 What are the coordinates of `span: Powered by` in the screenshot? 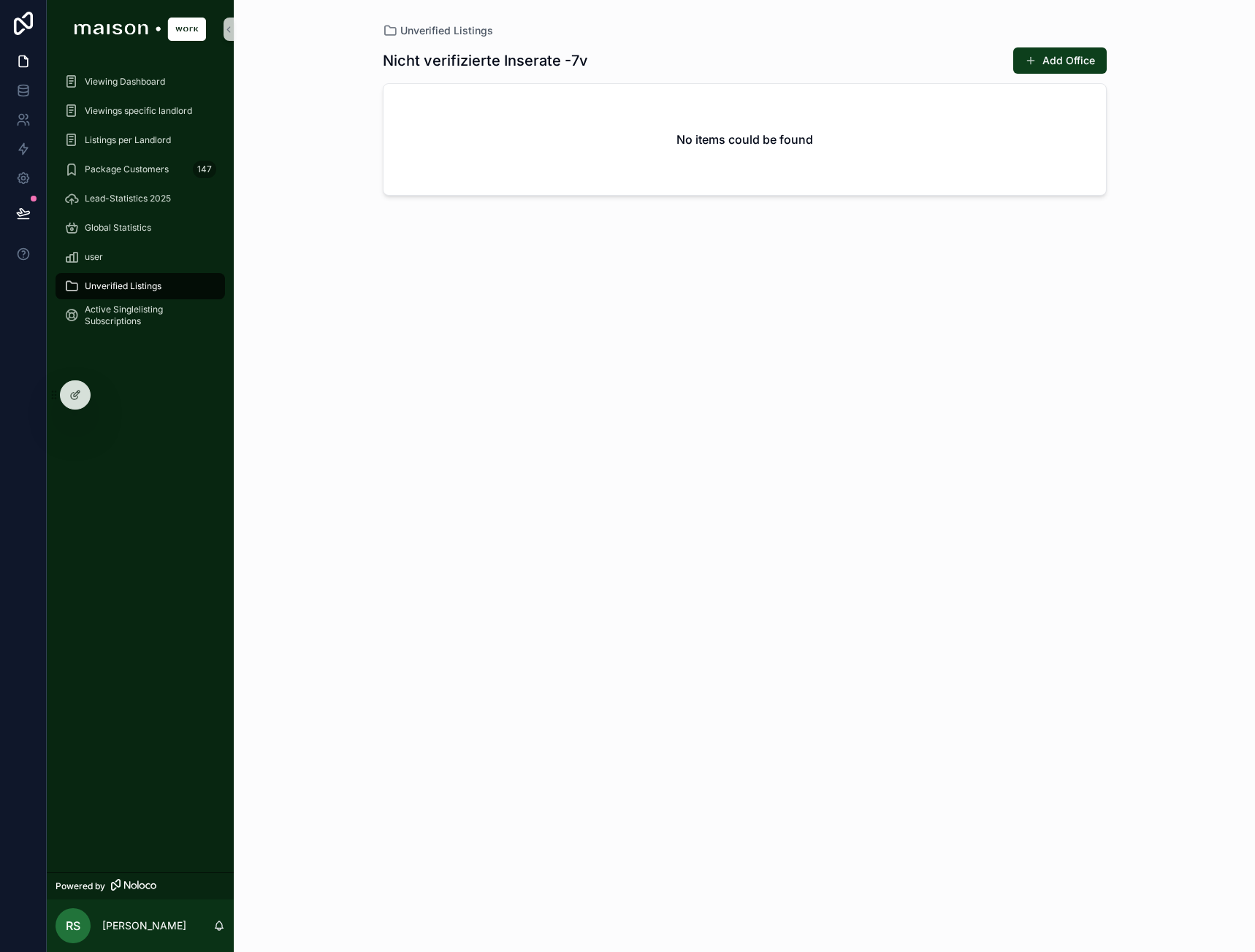 It's located at (80, 887).